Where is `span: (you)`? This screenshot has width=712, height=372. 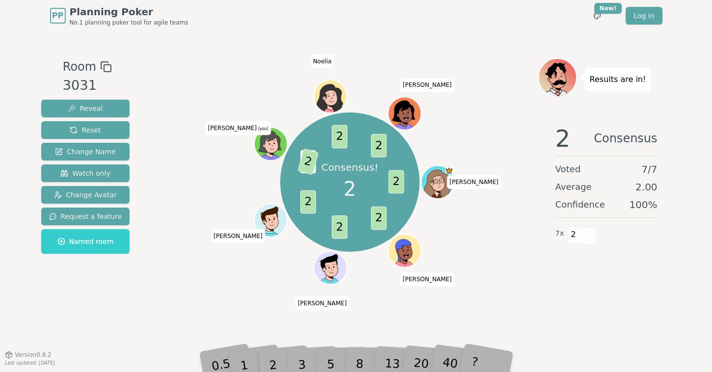
span: (you) is located at coordinates (263, 129).